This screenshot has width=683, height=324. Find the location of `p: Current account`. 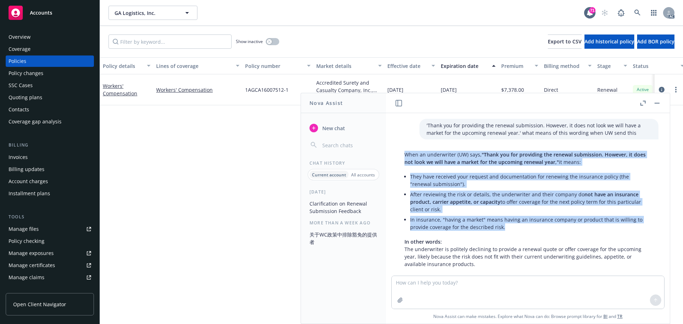

p: Current account is located at coordinates (329, 175).